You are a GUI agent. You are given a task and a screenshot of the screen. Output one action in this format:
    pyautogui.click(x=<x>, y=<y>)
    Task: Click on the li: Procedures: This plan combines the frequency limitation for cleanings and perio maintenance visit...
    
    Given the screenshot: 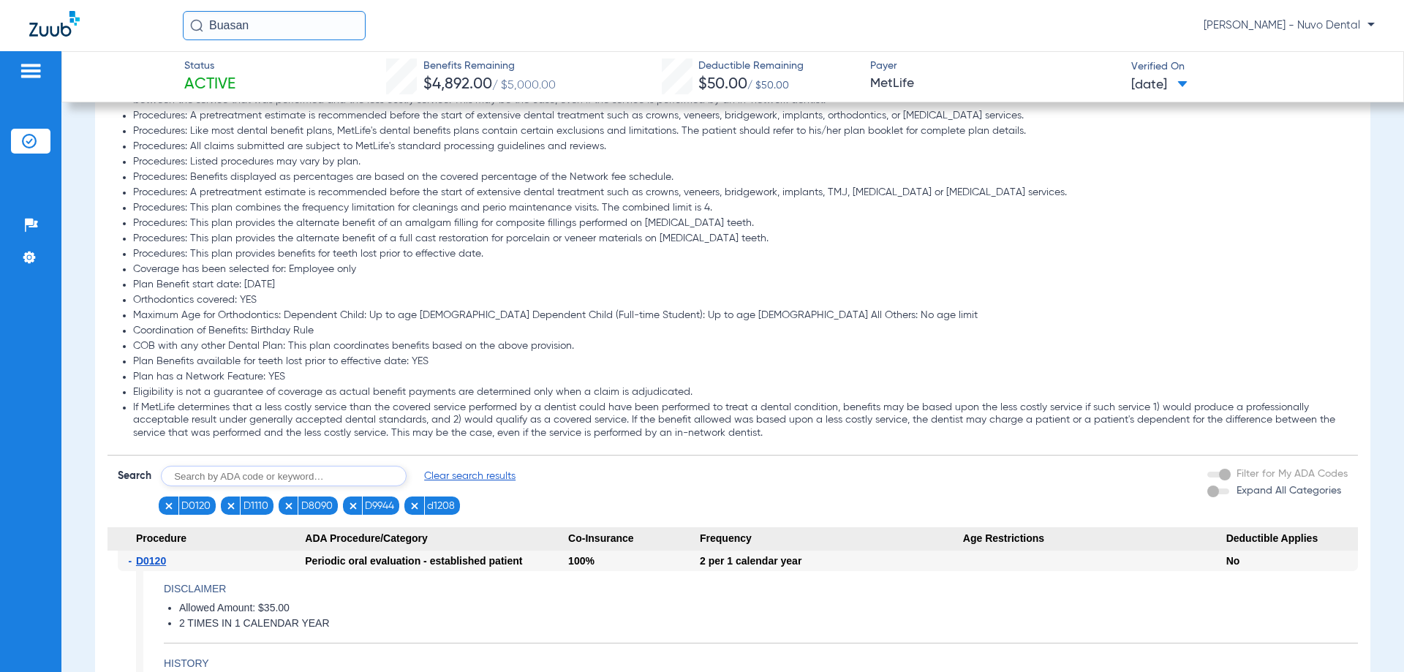 What is the action you would take?
    pyautogui.click(x=740, y=208)
    